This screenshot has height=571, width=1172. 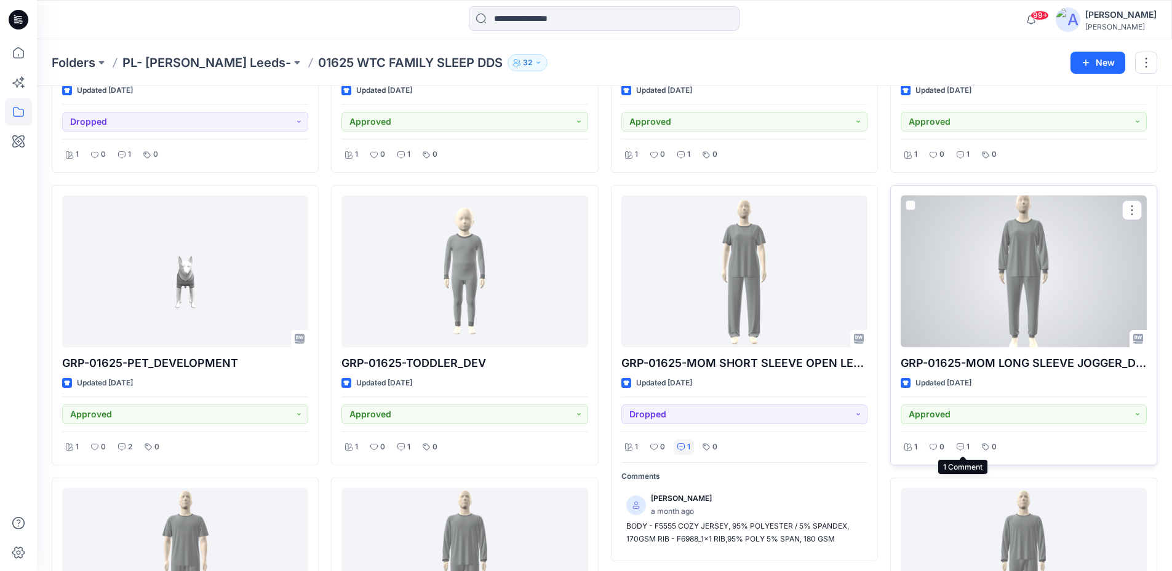 What do you see at coordinates (744, 533) in the screenshot?
I see `p: BODY - F5555 COZY JERSEY, 95% POLYESTER / 5% SPANDEX, 170GSM RIB - F6988_1x1 RIB,95% POLY 5% SPAN...` at bounding box center [744, 533].